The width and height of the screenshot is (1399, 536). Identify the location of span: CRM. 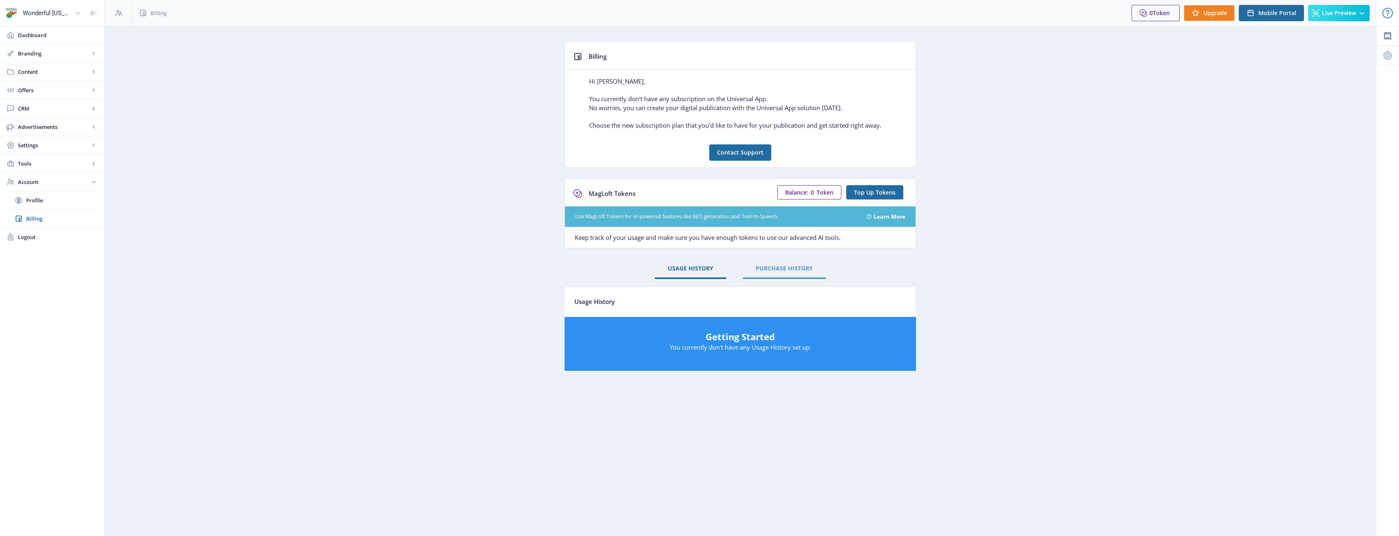
(54, 108).